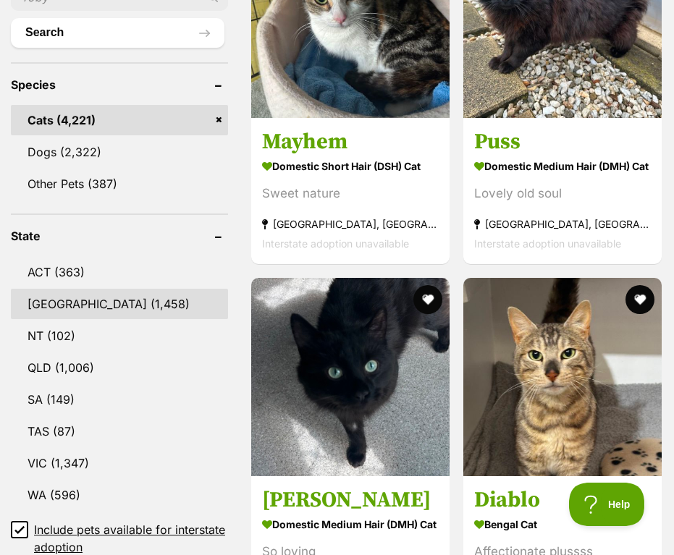 This screenshot has height=555, width=674. I want to click on img: Diablo - Bengal Cat, so click(563, 377).